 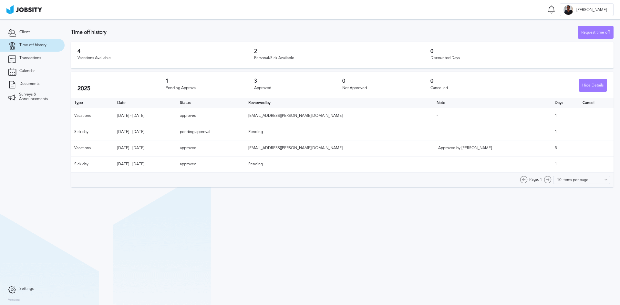 What do you see at coordinates (593, 86) in the screenshot?
I see `div: Hide Details` at bounding box center [593, 86].